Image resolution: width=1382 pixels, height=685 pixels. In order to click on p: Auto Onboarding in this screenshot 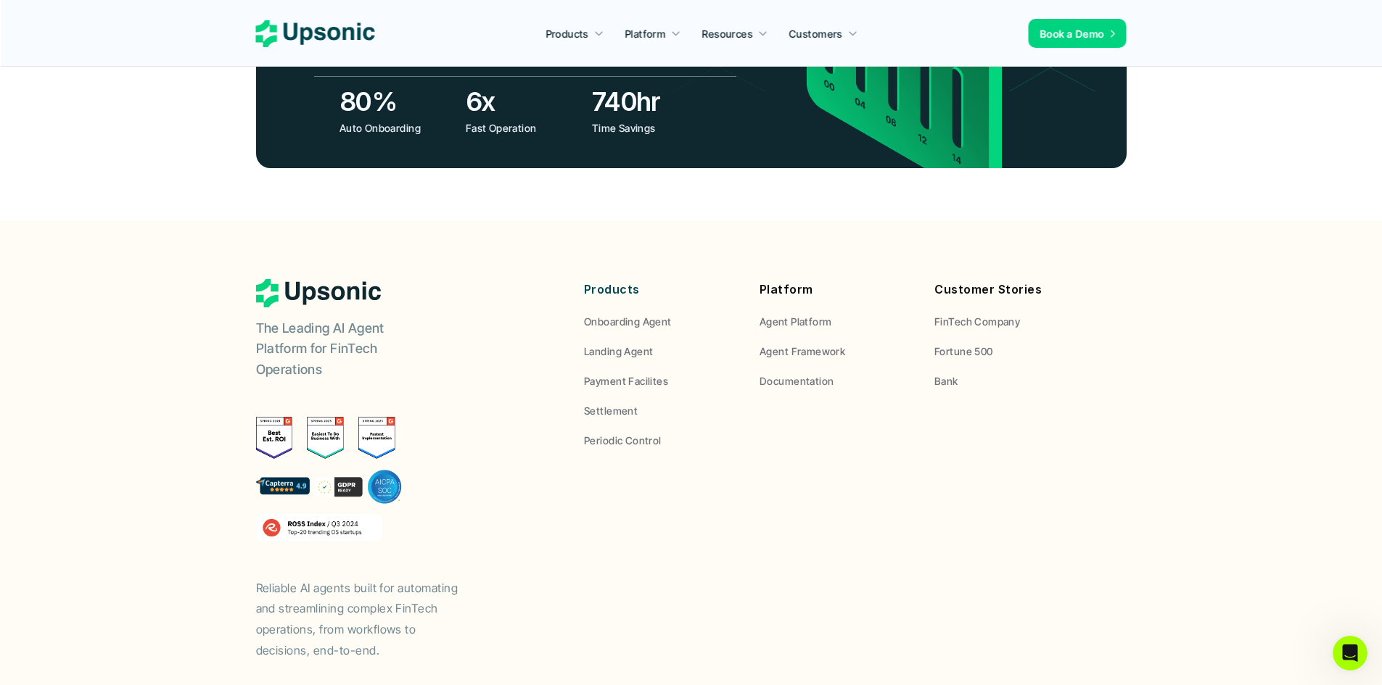, I will do `click(397, 128)`.